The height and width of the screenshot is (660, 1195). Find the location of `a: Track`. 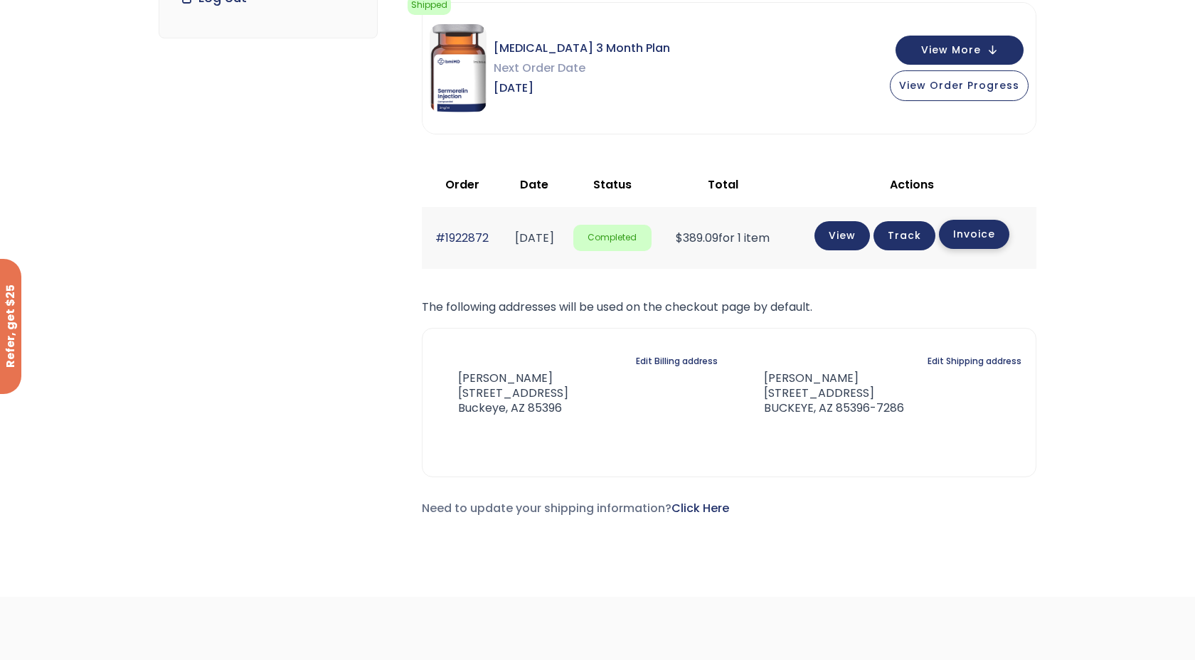

a: Track is located at coordinates (904, 235).